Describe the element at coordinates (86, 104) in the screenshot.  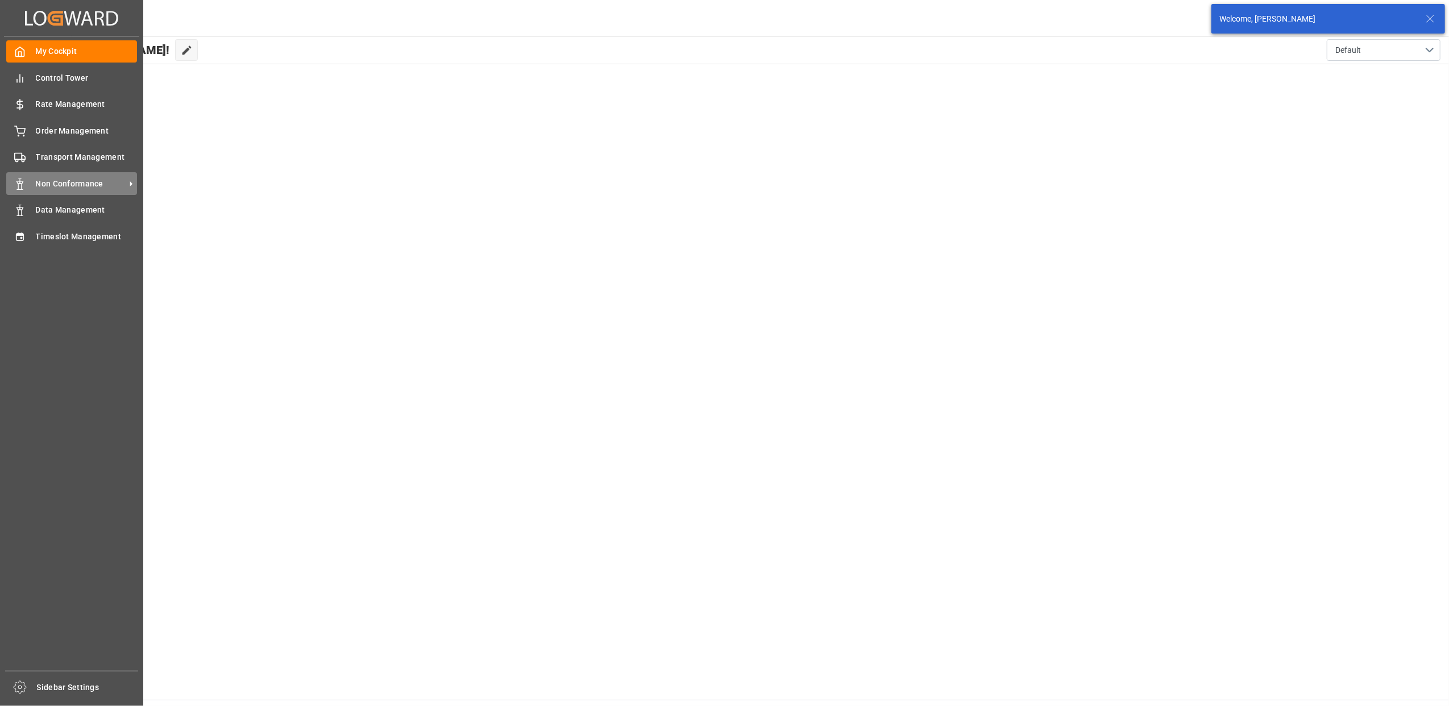
I see `span: Rate Management` at that location.